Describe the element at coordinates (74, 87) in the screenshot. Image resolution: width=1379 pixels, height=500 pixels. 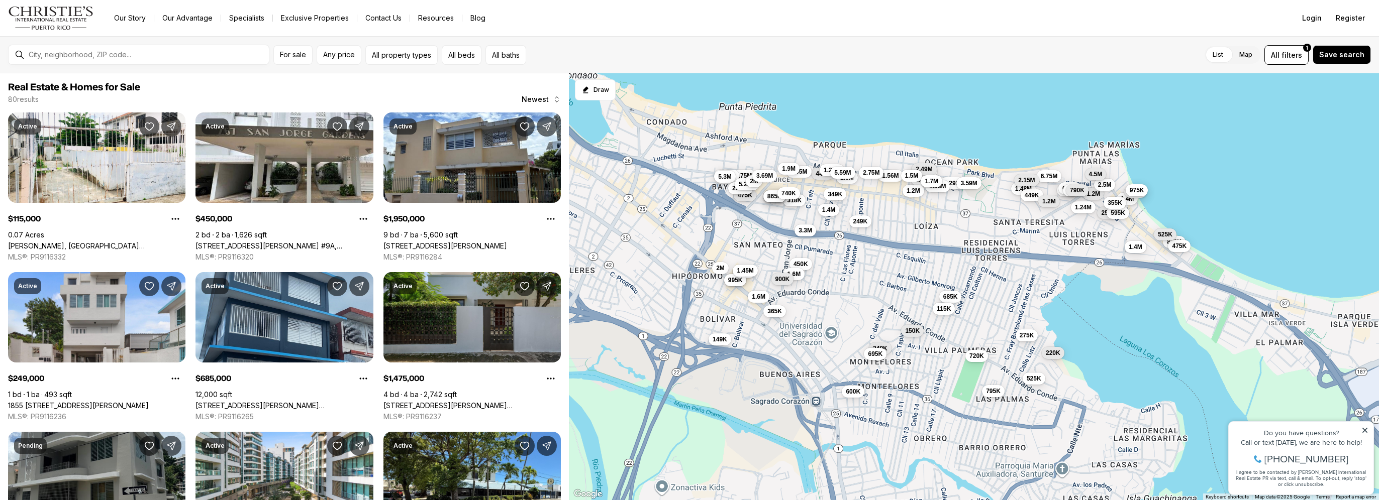
I see `span: Real Estate & Homes for Sale` at that location.